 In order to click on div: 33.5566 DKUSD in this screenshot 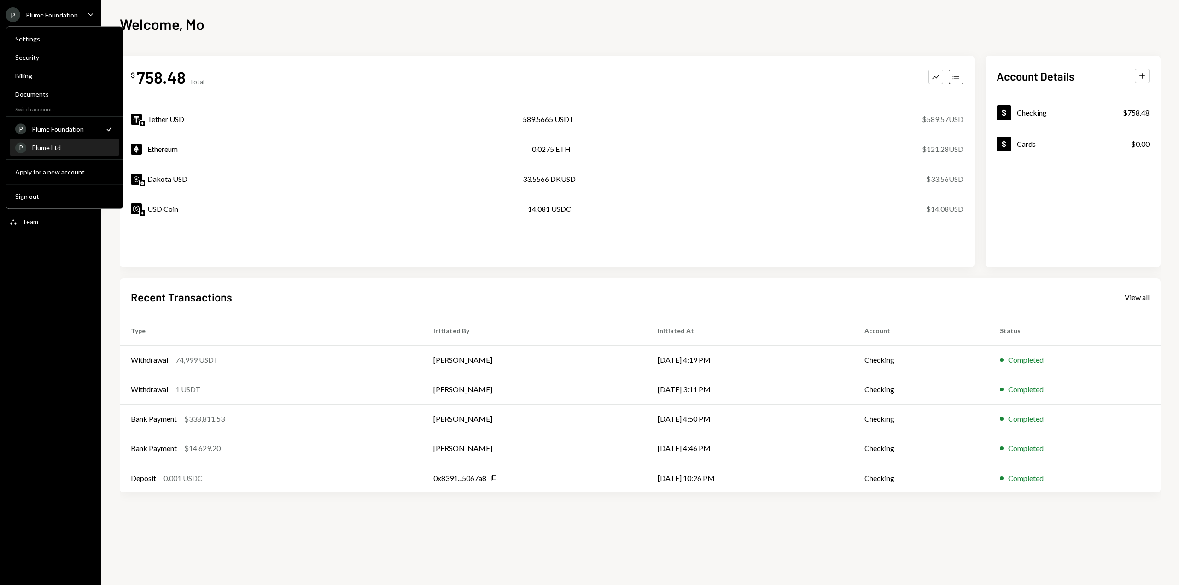, I will do `click(549, 179)`.